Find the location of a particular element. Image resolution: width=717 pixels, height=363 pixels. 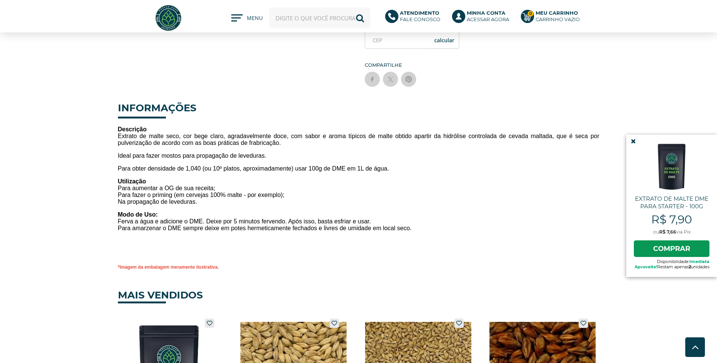

img: twitter sharing button is located at coordinates (390, 79).